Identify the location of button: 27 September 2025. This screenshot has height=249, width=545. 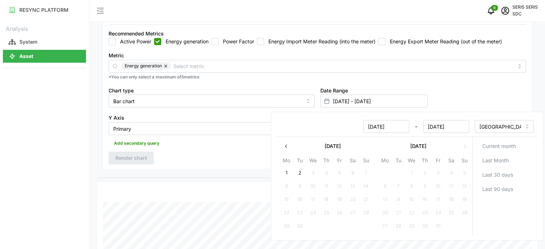
(353, 213).